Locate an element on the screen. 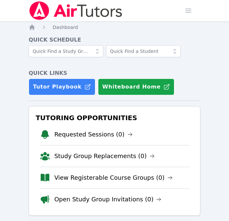  img: Air Tutors is located at coordinates (76, 11).